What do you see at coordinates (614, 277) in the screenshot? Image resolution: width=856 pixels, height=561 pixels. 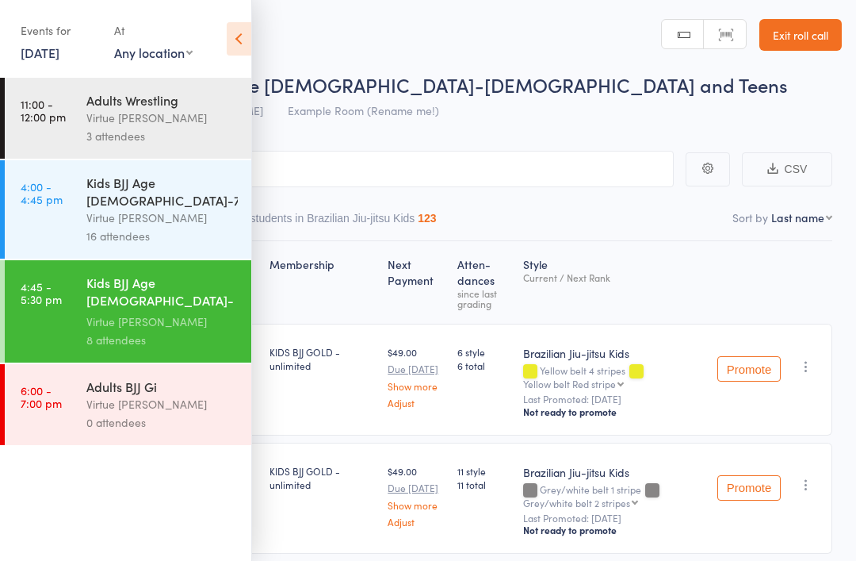 I see `div: Current / Next Rank` at bounding box center [614, 277].